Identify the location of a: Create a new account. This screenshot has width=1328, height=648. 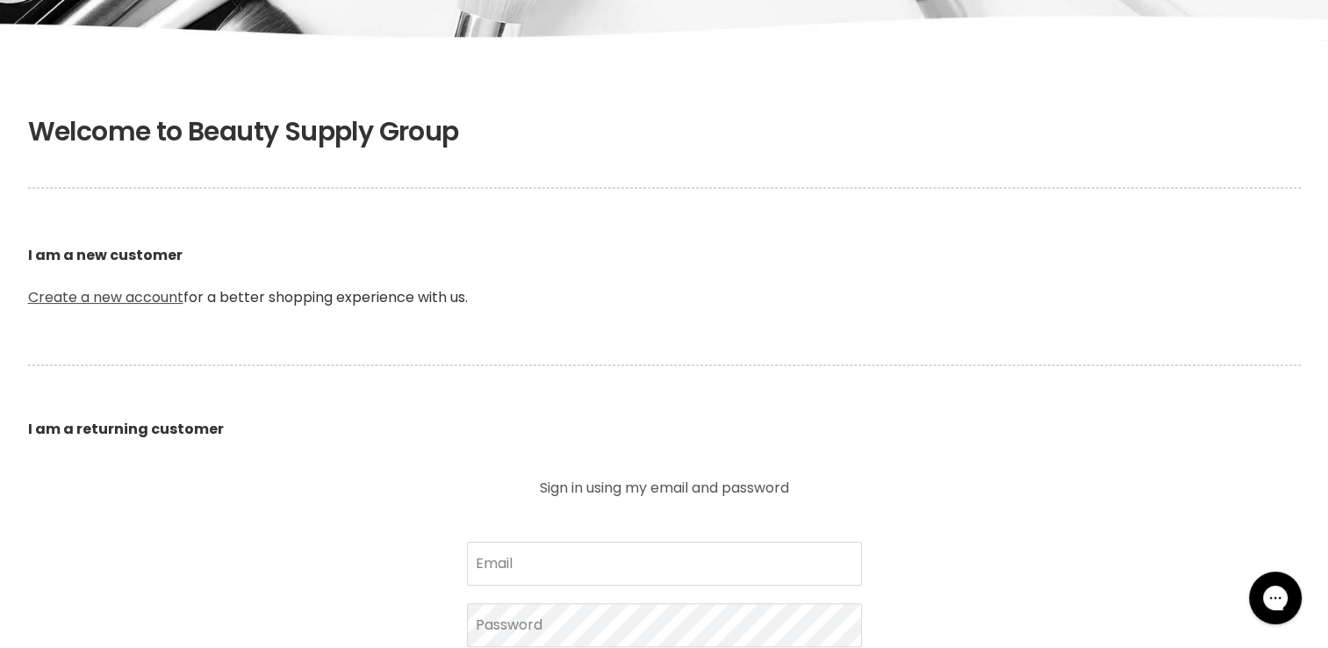
(105, 297).